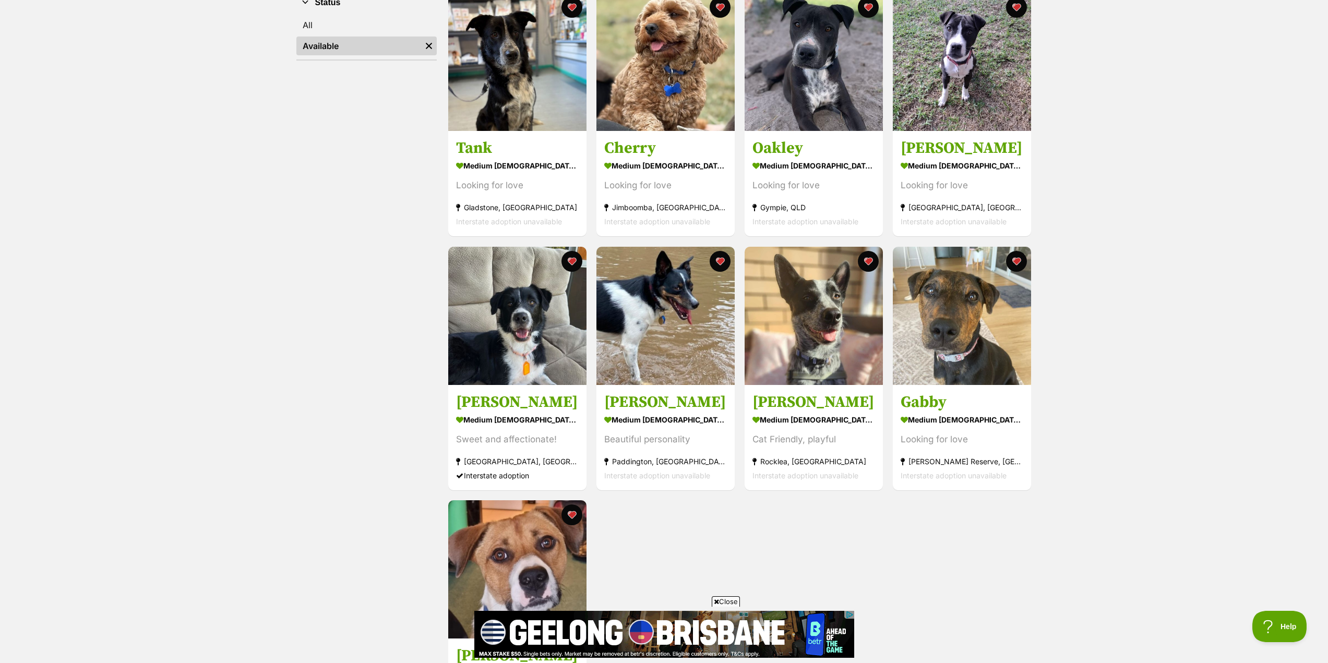 This screenshot has width=1328, height=663. I want to click on img: Tommy, so click(813, 316).